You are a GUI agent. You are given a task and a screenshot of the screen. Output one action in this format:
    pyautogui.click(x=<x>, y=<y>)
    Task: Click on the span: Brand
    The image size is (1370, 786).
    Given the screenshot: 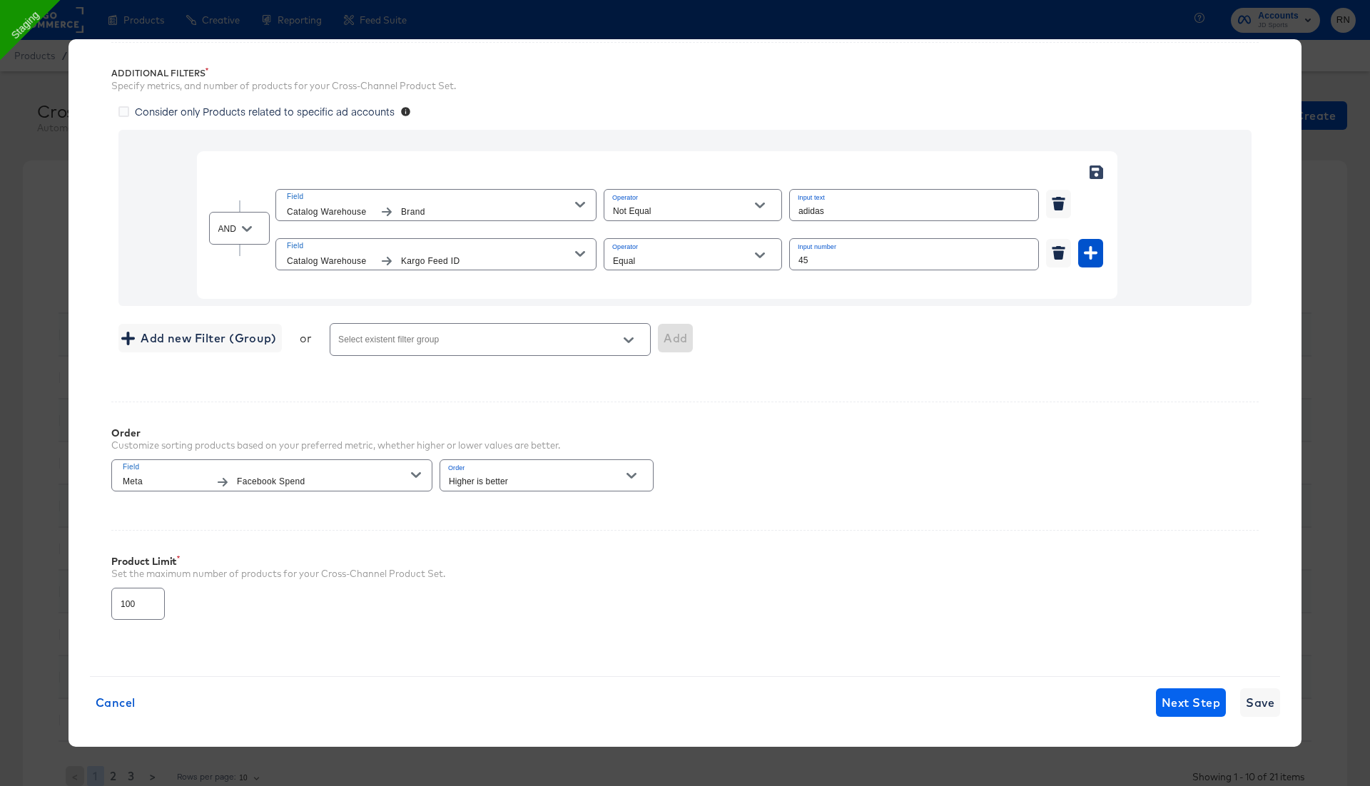 What is the action you would take?
    pyautogui.click(x=488, y=212)
    